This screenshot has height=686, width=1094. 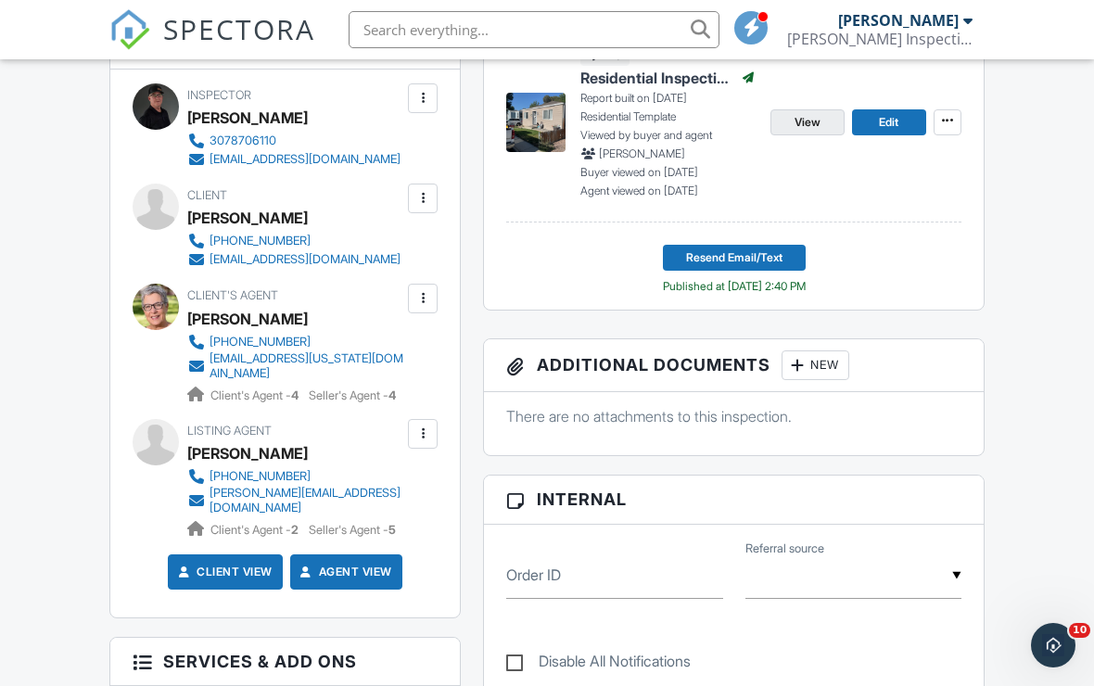 I want to click on span: Listing Agent, so click(x=229, y=430).